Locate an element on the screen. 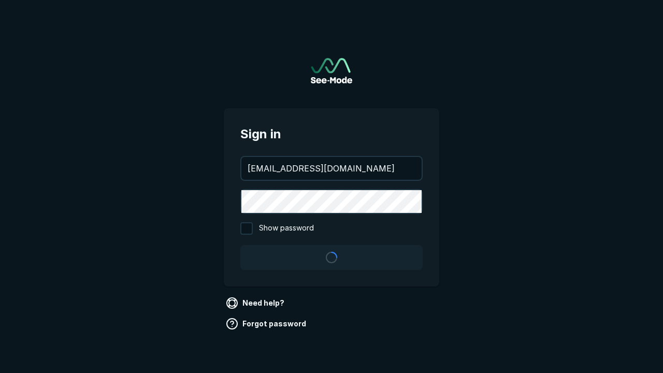  a: Go to sign in is located at coordinates (331, 70).